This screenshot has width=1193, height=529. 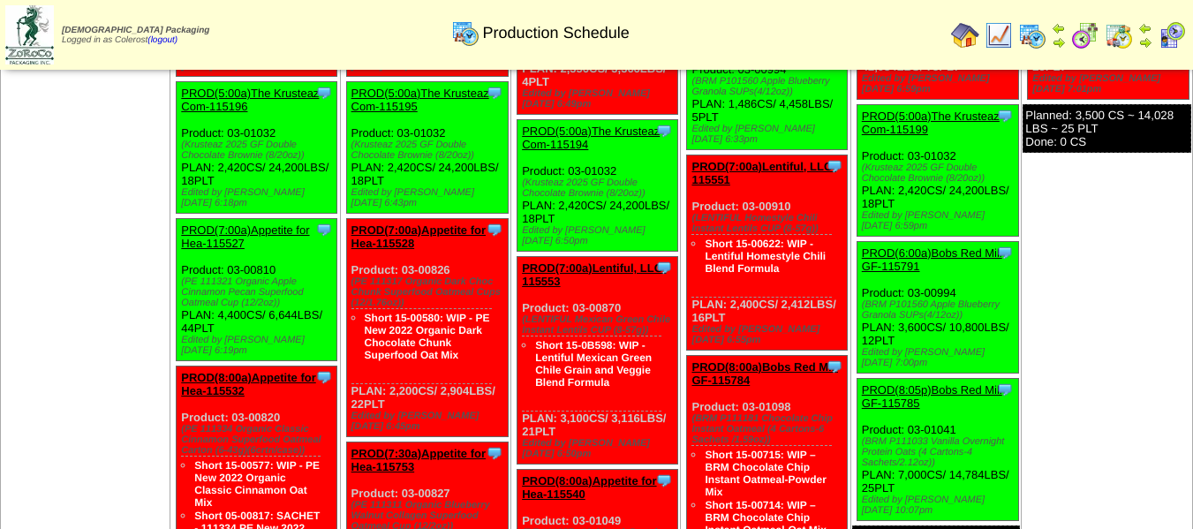 What do you see at coordinates (556, 33) in the screenshot?
I see `span: Production Schedule` at bounding box center [556, 33].